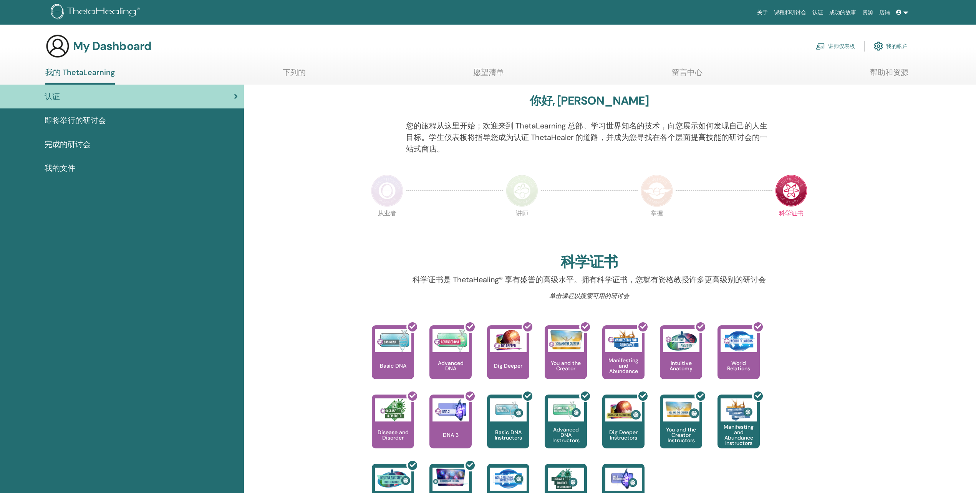  What do you see at coordinates (589, 137) in the screenshot?
I see `p: 您的旅程从这里开始；欢迎来到 ThetaLearning 总部。学习世界知名的技术，向您展示如何发现自己的人生目标。学生仪表板将指导您成为认证 ThetaHealer 的道路，并成为您寻找在各个...` at bounding box center [589, 137].